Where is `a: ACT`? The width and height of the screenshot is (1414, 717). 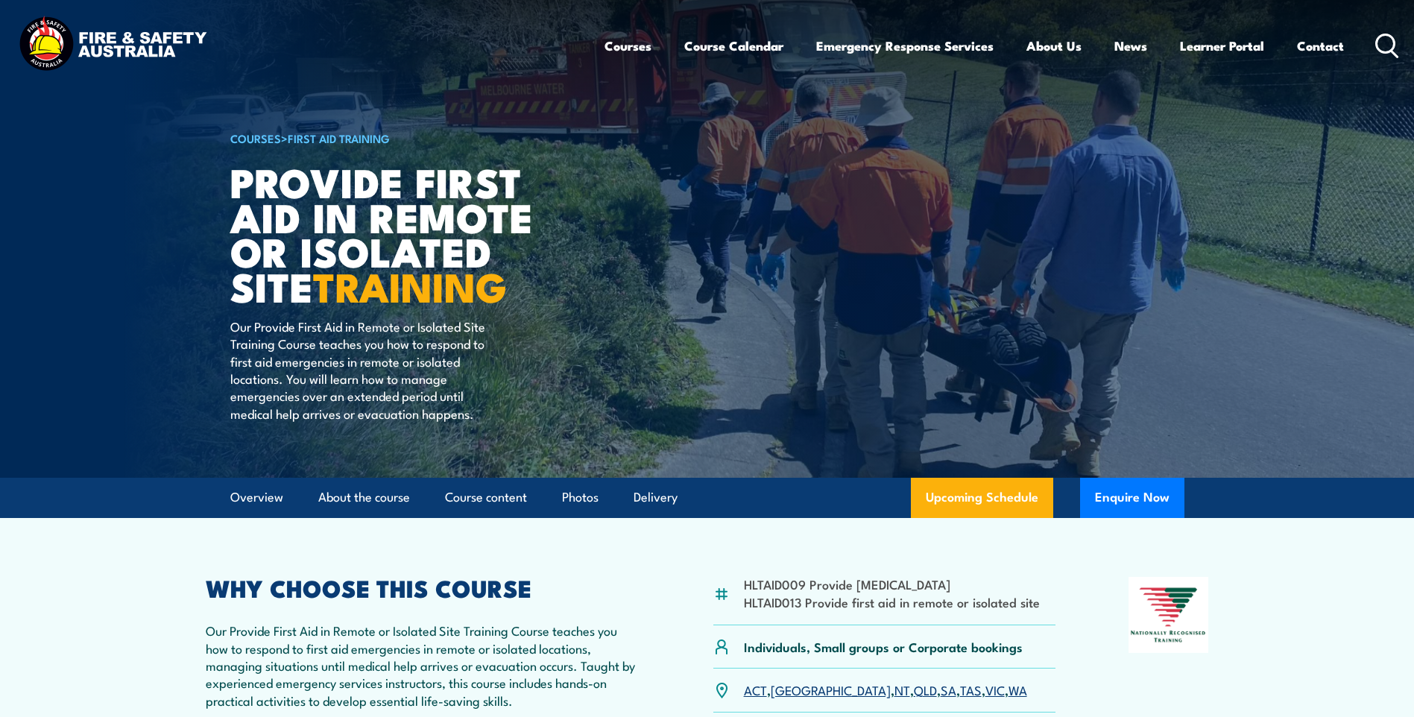 a: ACT is located at coordinates (755, 690).